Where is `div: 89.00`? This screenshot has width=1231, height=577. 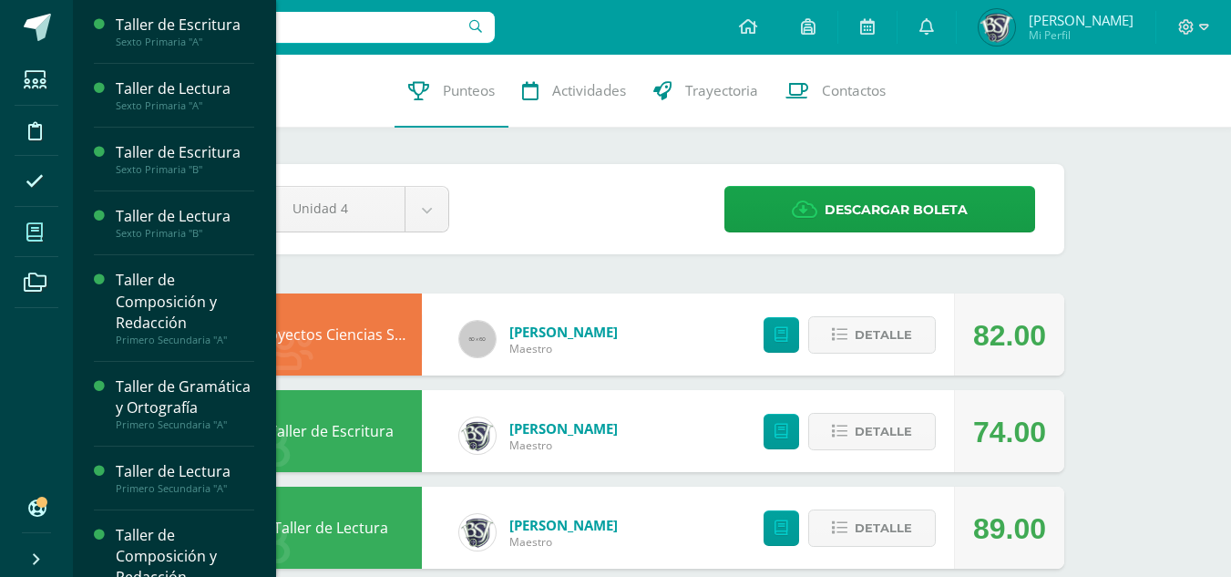 div: 89.00 is located at coordinates (1009, 528).